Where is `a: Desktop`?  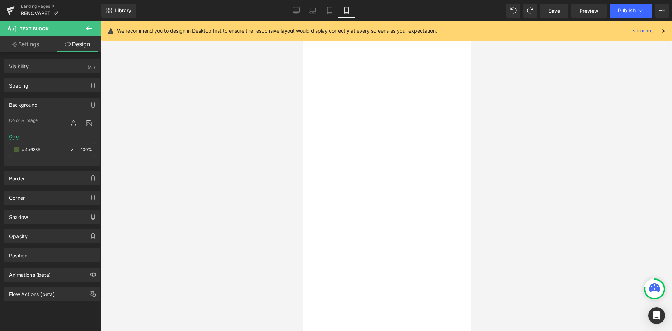
a: Desktop is located at coordinates (296, 10).